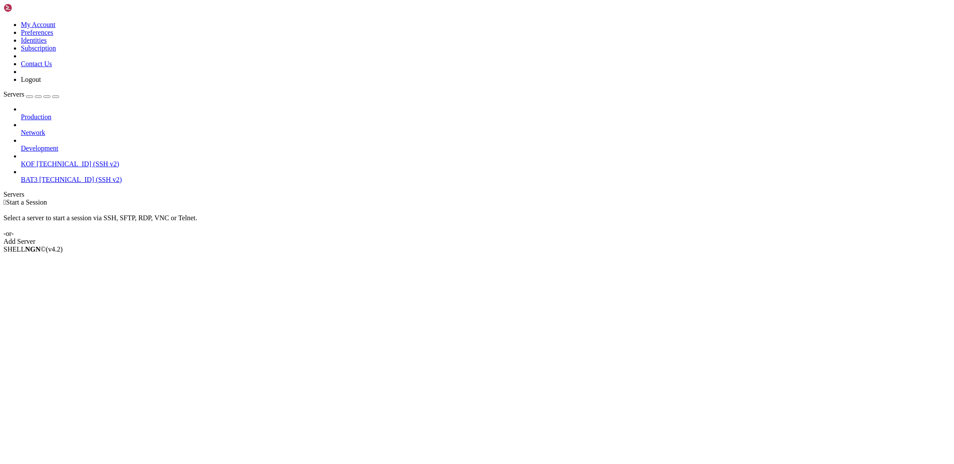 The image size is (954, 464). What do you see at coordinates (27, 202) in the screenshot?
I see `span: Start a Session` at bounding box center [27, 202].